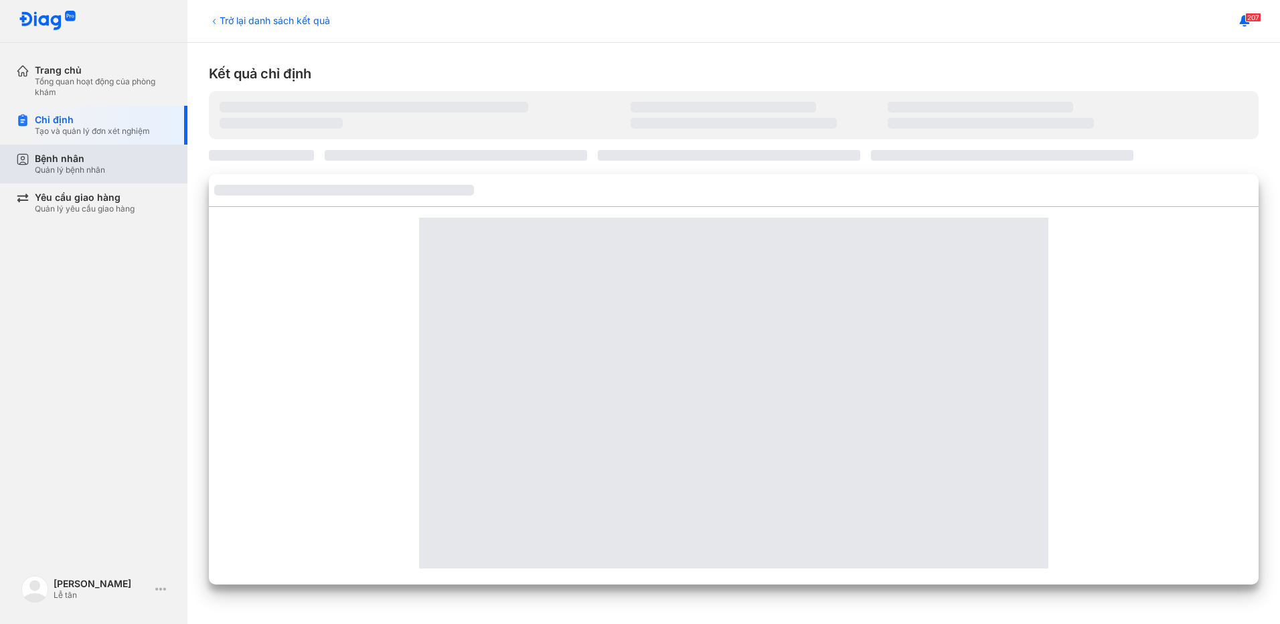 The image size is (1280, 624). I want to click on span: 207, so click(1253, 17).